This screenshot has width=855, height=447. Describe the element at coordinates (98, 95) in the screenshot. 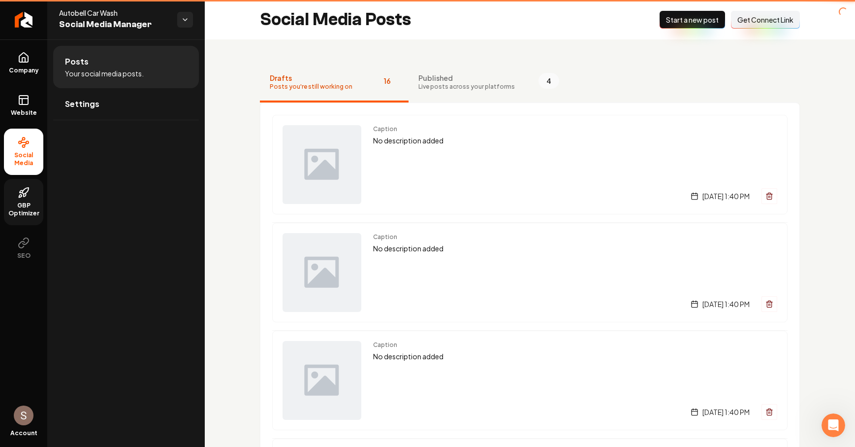

I see `p: How can we help?` at that location.